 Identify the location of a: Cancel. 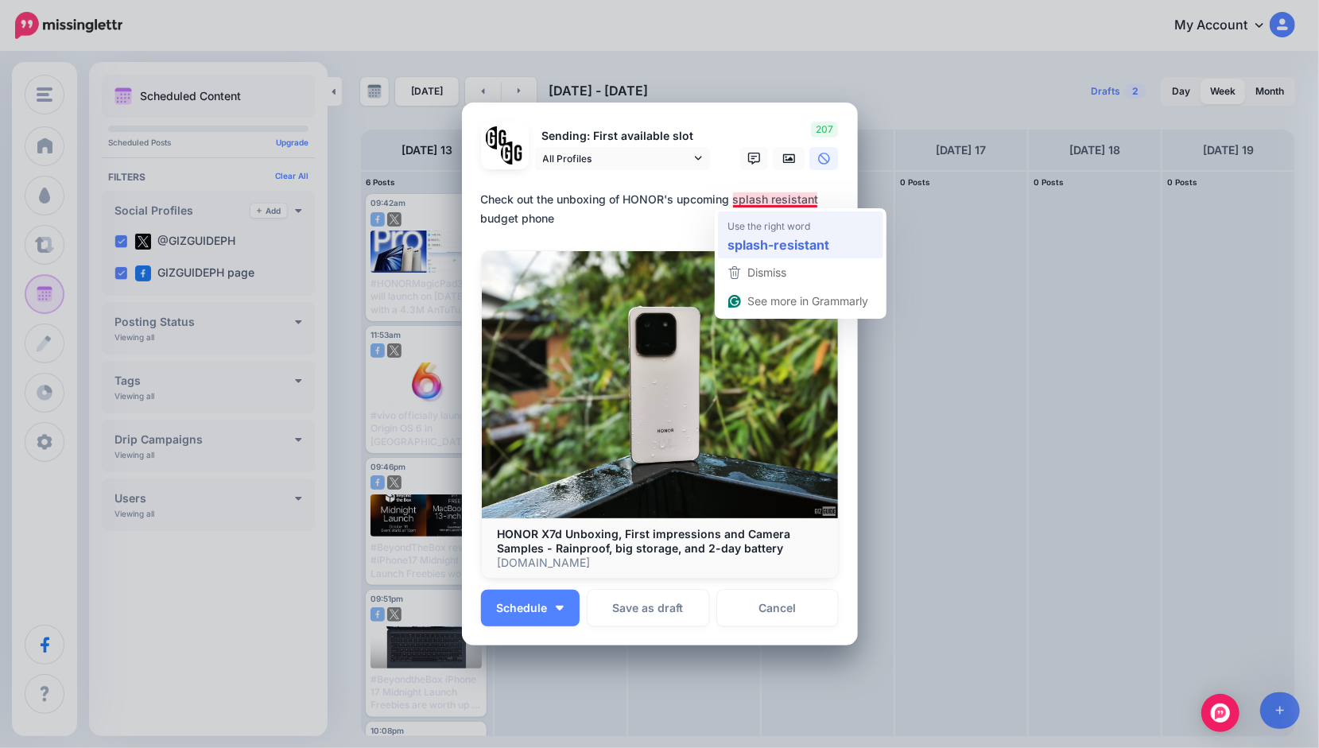
(777, 608).